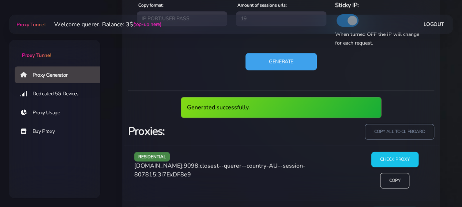 The image size is (462, 207). What do you see at coordinates (60, 94) in the screenshot?
I see `a: Dedicated 5G Devices` at bounding box center [60, 94].